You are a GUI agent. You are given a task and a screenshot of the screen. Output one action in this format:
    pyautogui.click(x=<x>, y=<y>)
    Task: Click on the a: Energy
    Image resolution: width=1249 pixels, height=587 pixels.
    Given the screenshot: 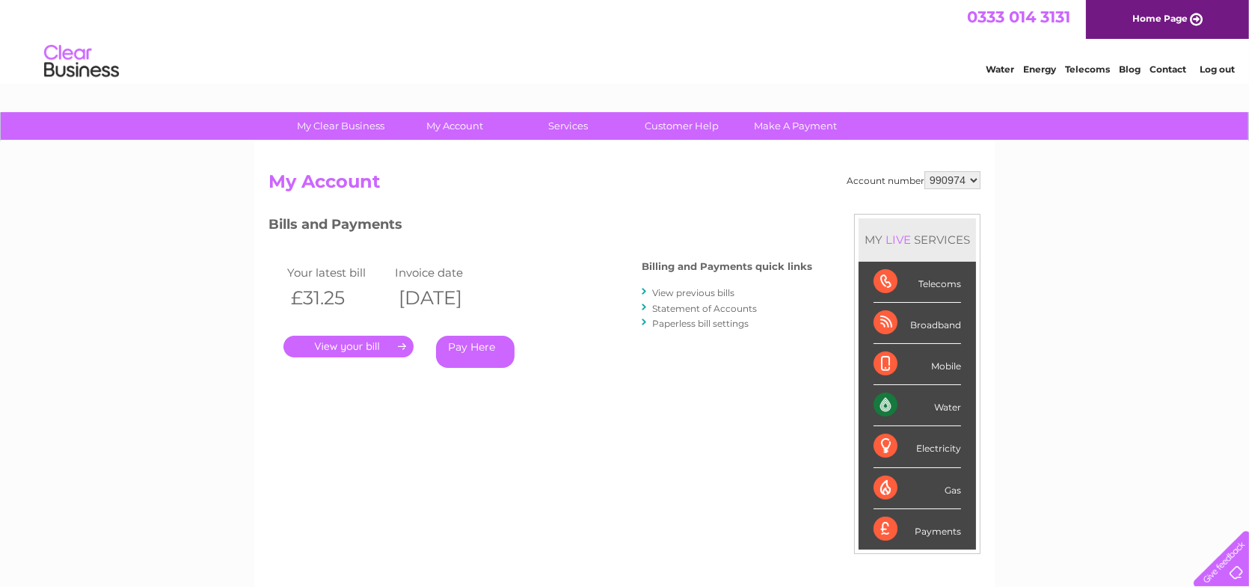 What is the action you would take?
    pyautogui.click(x=1040, y=69)
    